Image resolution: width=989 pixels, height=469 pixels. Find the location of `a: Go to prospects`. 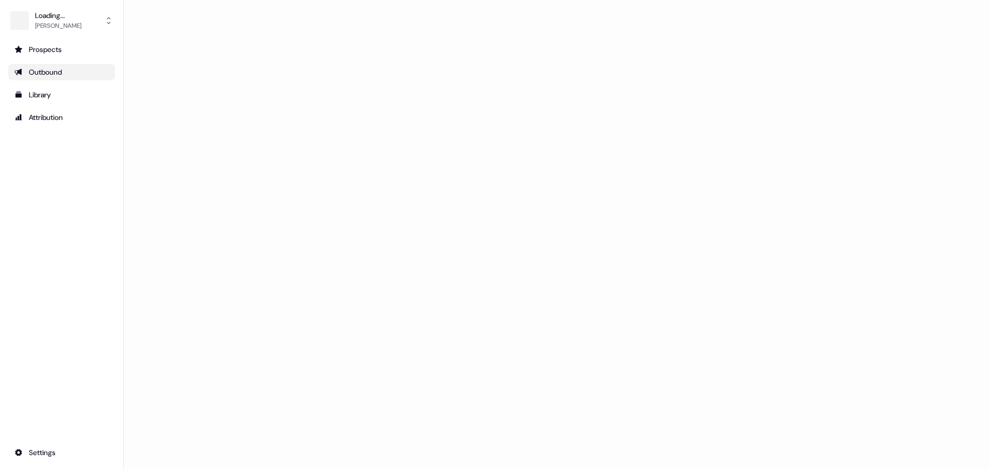

a: Go to prospects is located at coordinates (61, 49).